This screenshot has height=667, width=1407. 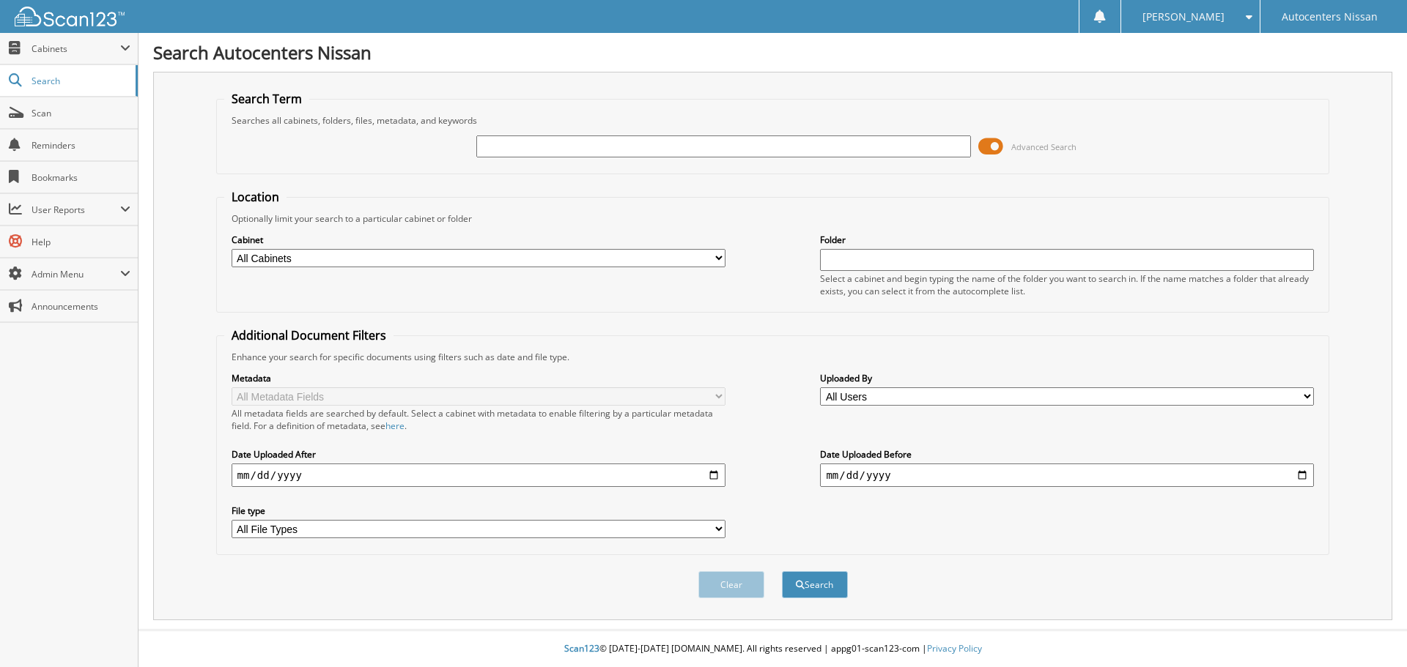 I want to click on div: Searches all cabinets, folders, files, metadata, and keywords, so click(x=773, y=120).